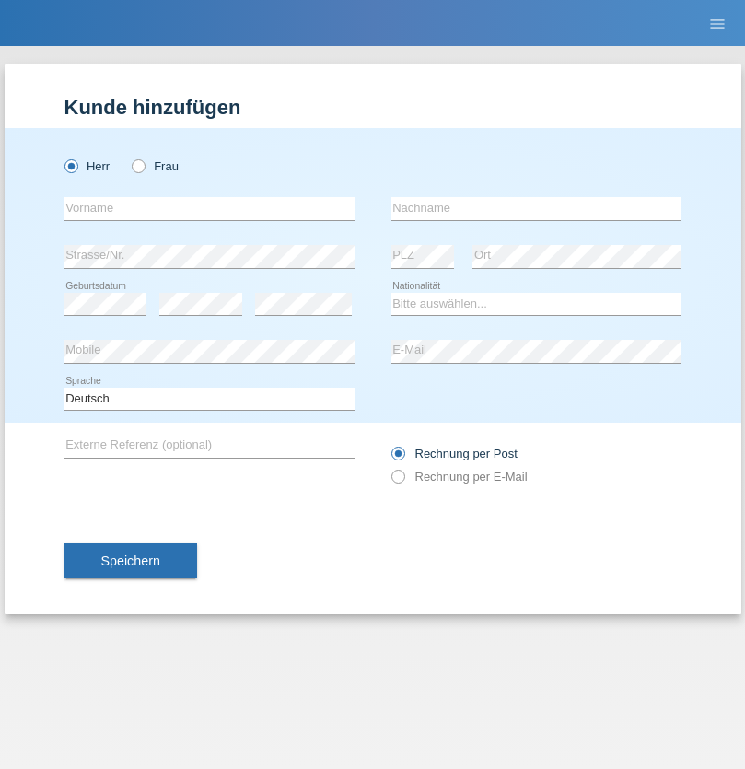  Describe the element at coordinates (717, 23) in the screenshot. I see `a: menu` at that location.